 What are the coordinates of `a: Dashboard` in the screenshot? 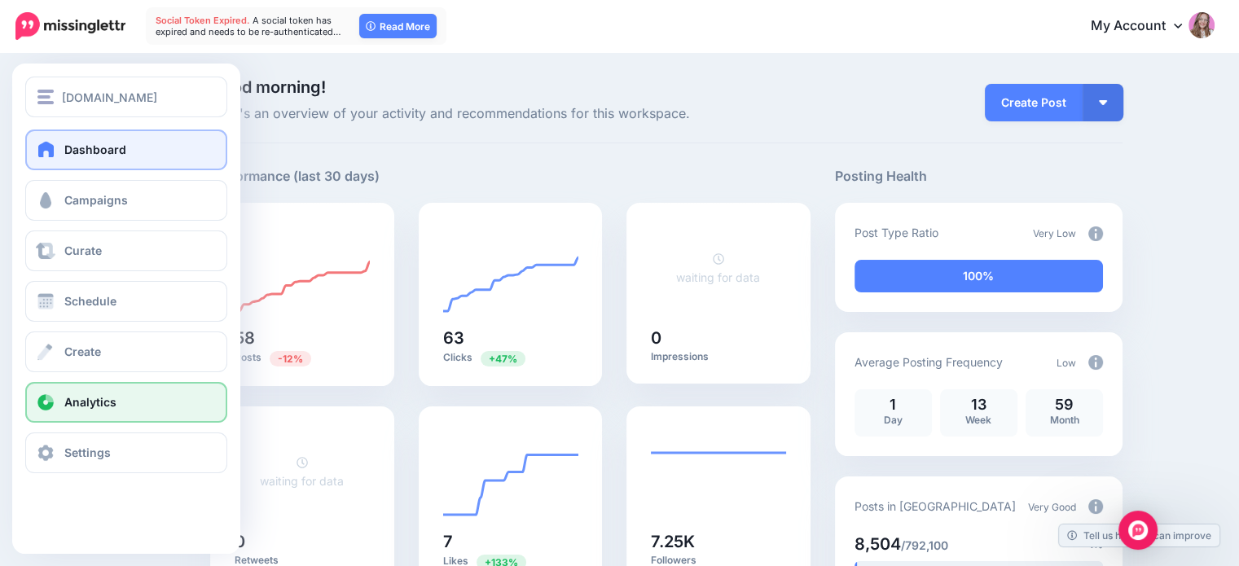 It's located at (126, 150).